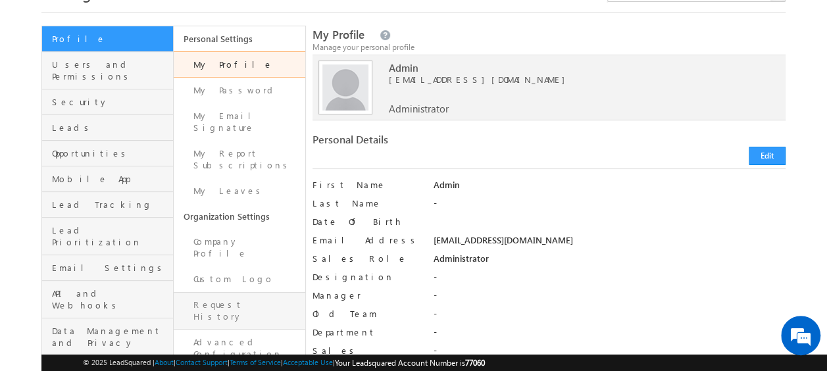 The height and width of the screenshot is (371, 827). I want to click on span: Lead Prioritization, so click(111, 236).